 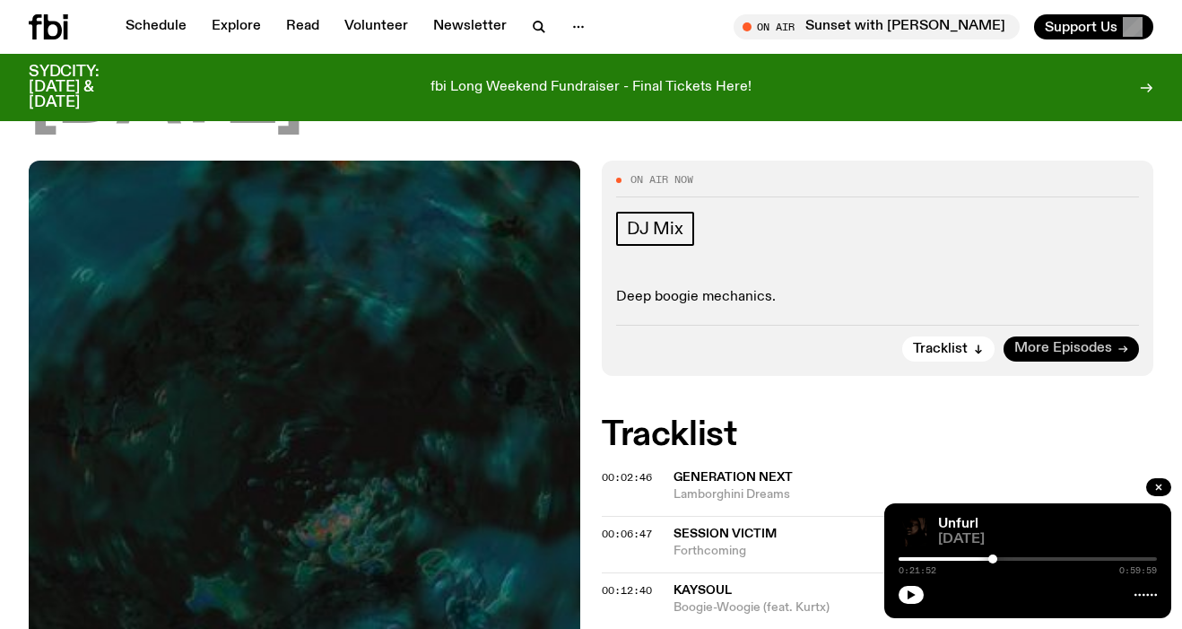 I want to click on span: KaySoul, so click(x=702, y=590).